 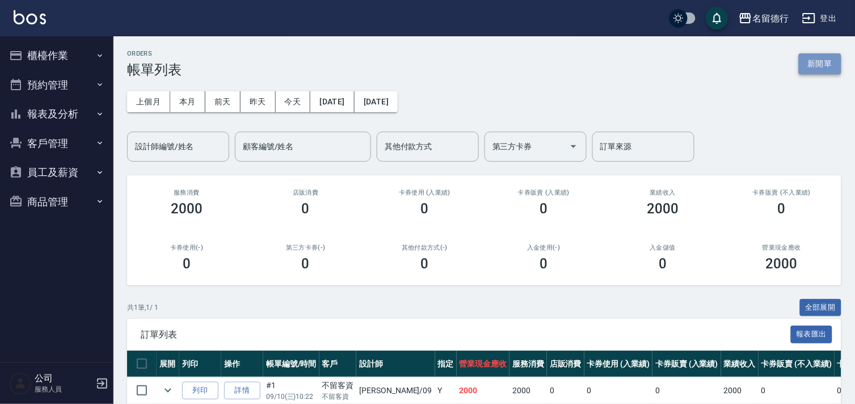 What do you see at coordinates (544, 247) in the screenshot?
I see `h2: 入金使用(-)` at bounding box center [544, 247].